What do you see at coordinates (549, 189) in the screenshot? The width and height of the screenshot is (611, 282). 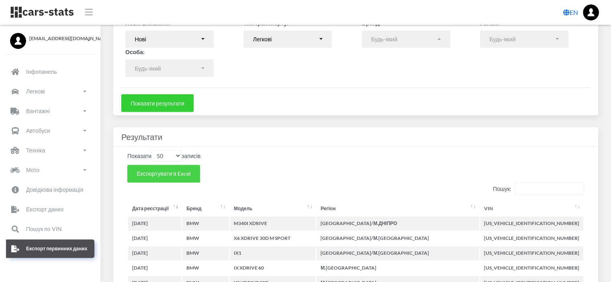 I see `input: Пошук:` at bounding box center [549, 189].